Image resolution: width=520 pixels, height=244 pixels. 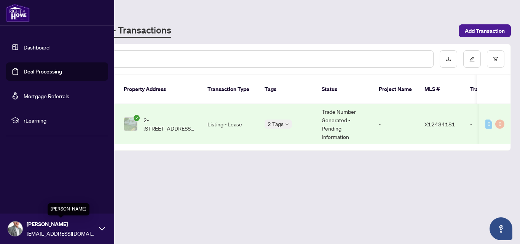 I want to click on span: rLearning, so click(x=63, y=120).